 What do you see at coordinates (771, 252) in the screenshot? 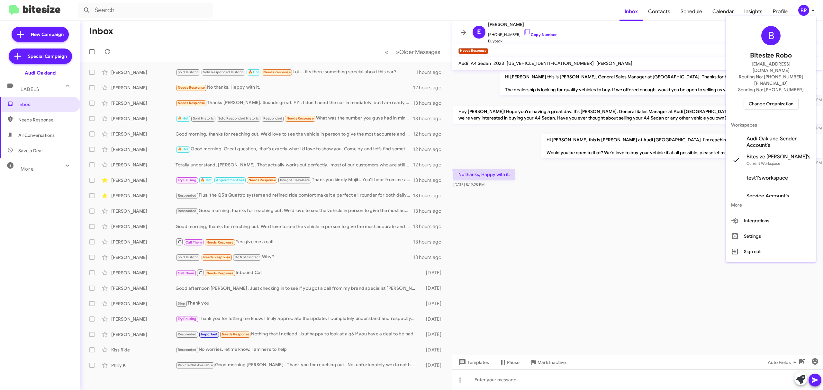
I see `button: Sign out` at bounding box center [771, 252].